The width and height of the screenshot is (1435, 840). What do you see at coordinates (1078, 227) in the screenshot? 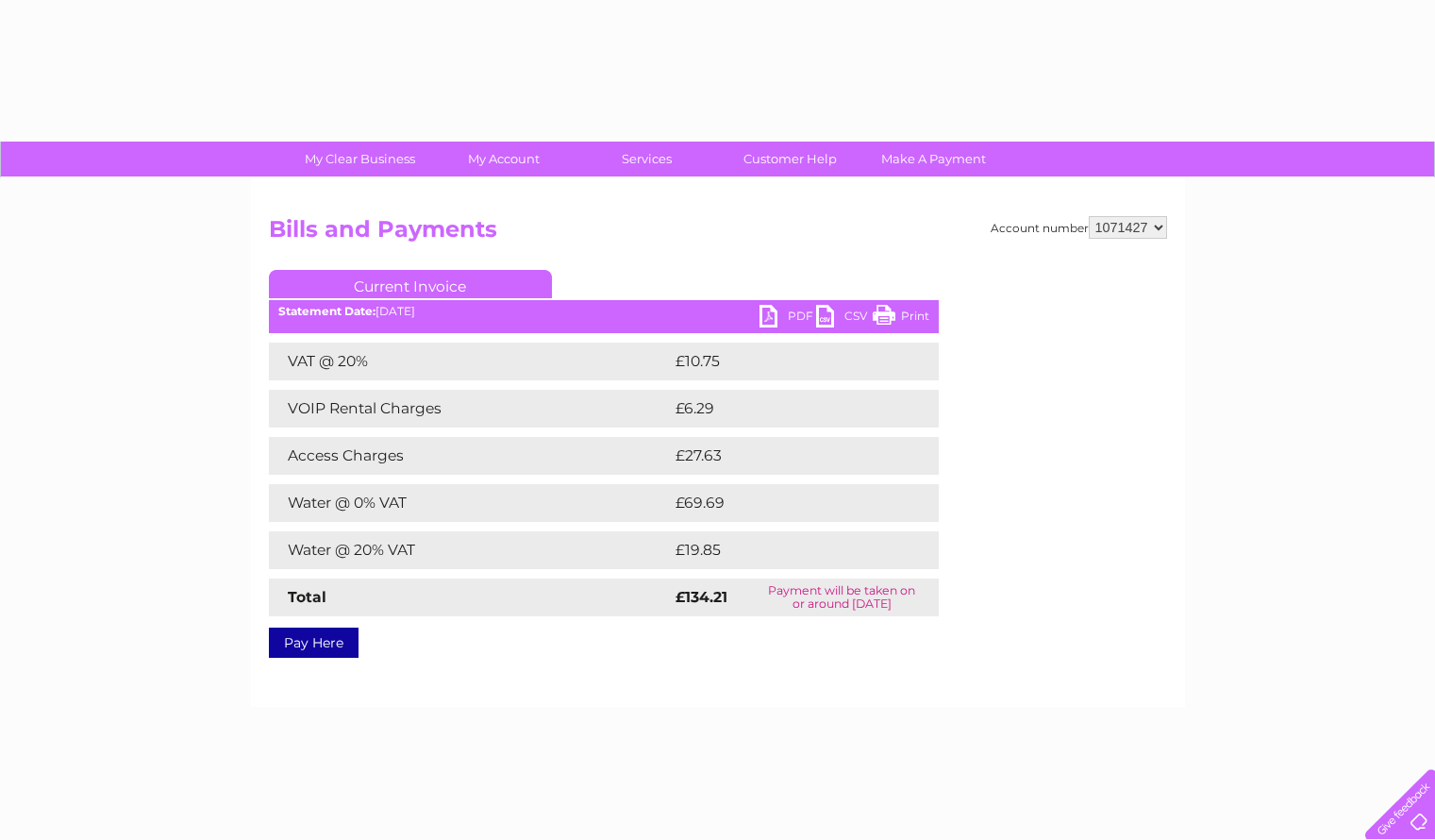
I see `div: Account number` at bounding box center [1078, 227].